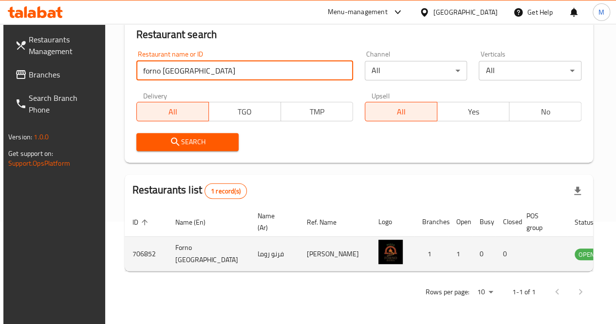 This screenshot has height=324, width=616. What do you see at coordinates (197, 222) in the screenshot?
I see `span: Name (En)` at bounding box center [197, 222].